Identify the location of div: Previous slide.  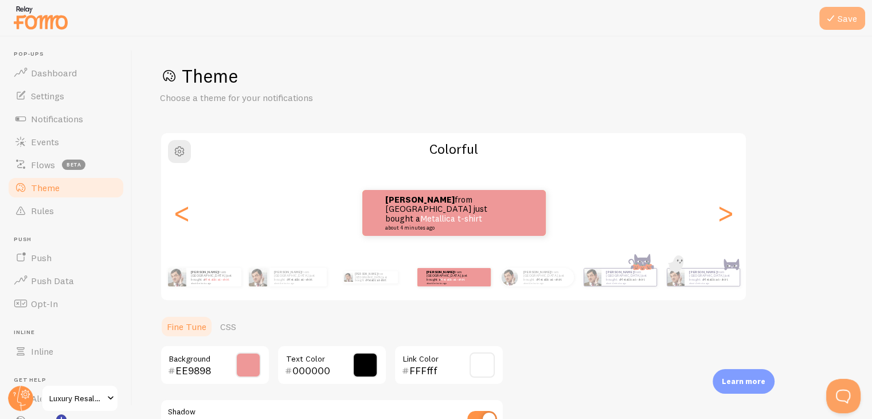
(182, 213).